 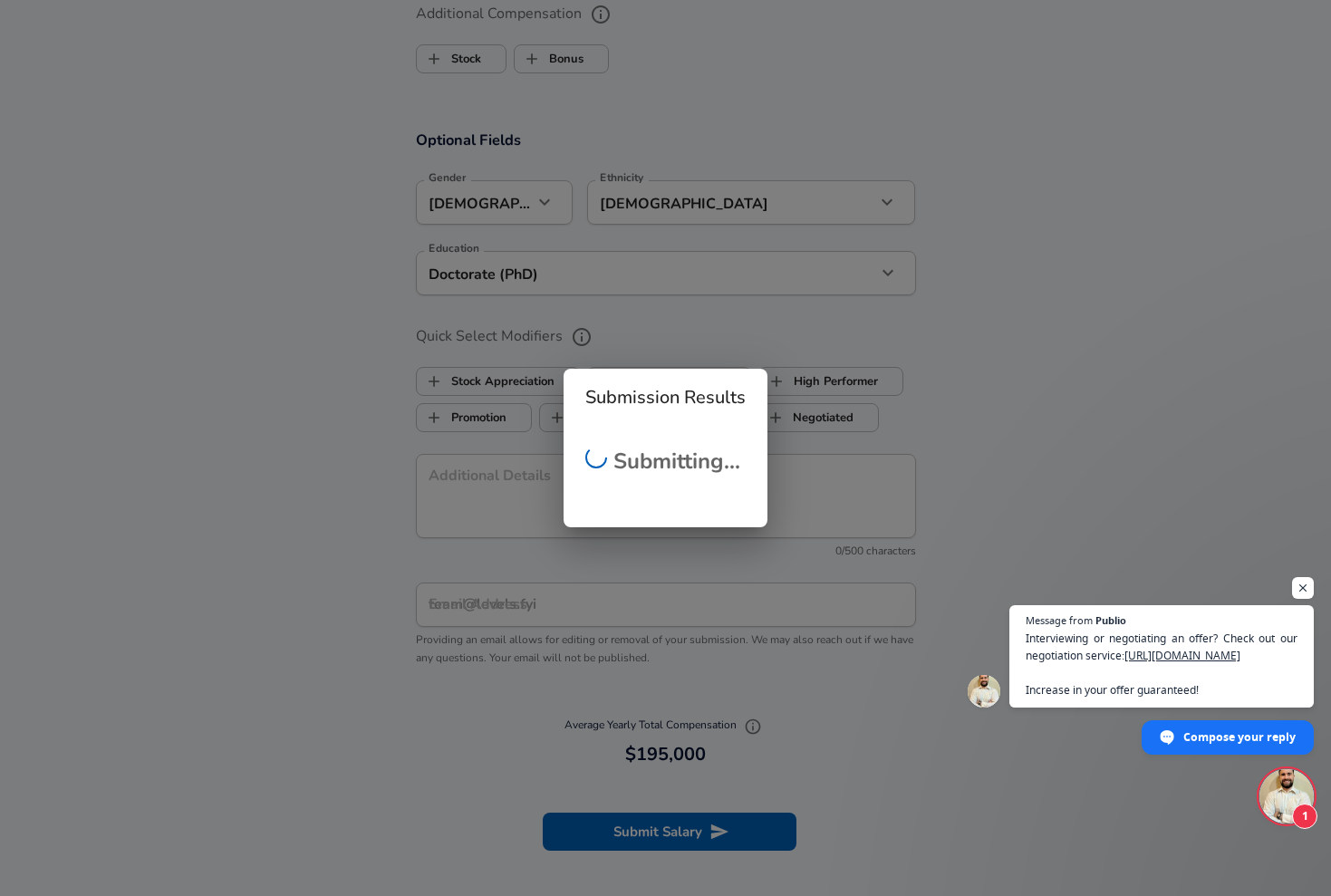 What do you see at coordinates (665, 461) in the screenshot?
I see `h2: Submitting...` at bounding box center [665, 461].